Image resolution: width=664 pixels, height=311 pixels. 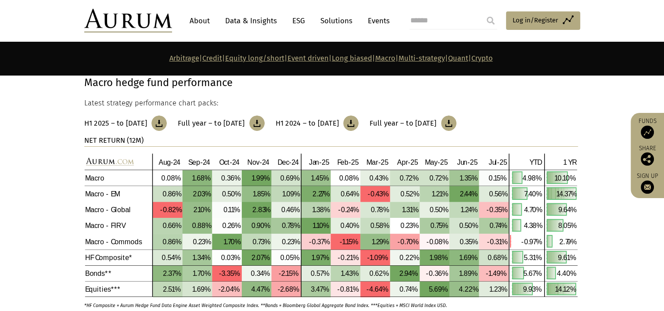 What do you see at coordinates (535, 20) in the screenshot?
I see `span: Log in/Register` at bounding box center [535, 20].